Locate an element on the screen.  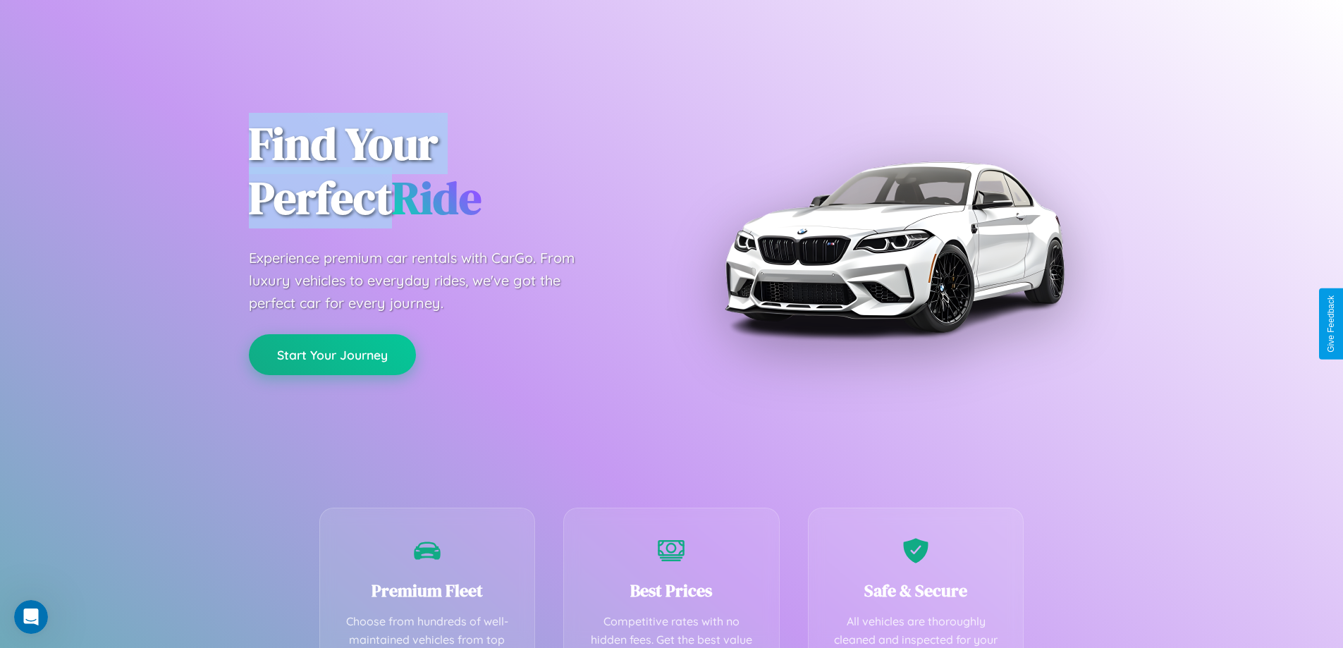
h3: Safe & Secure is located at coordinates (916, 590).